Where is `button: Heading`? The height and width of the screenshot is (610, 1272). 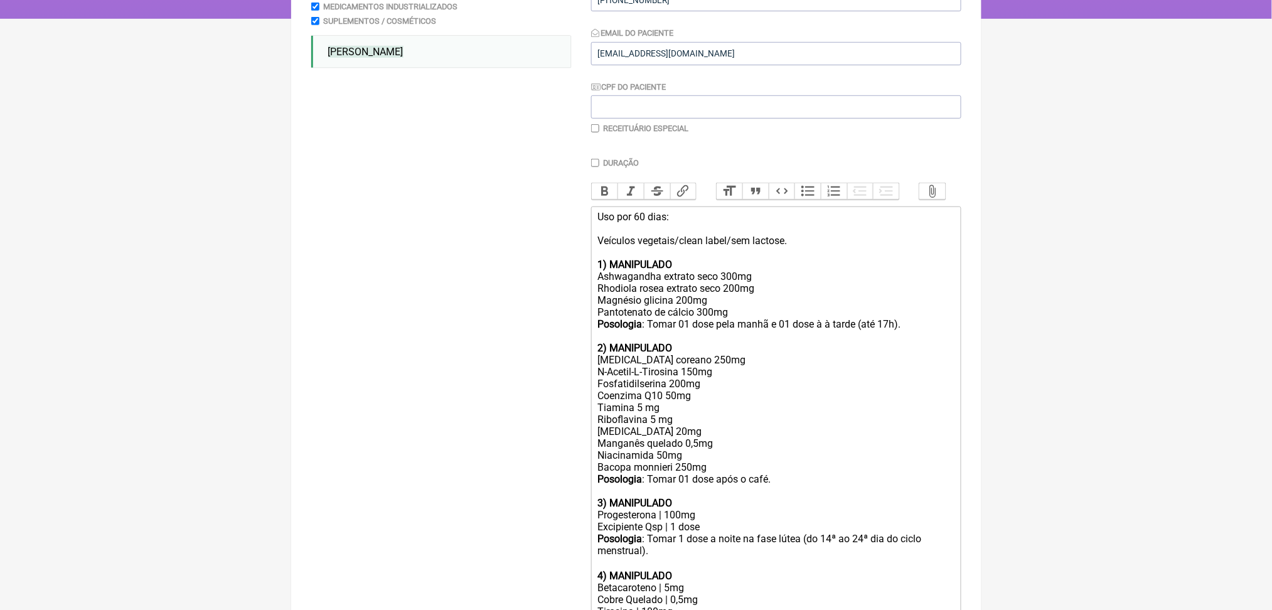 button: Heading is located at coordinates (730, 191).